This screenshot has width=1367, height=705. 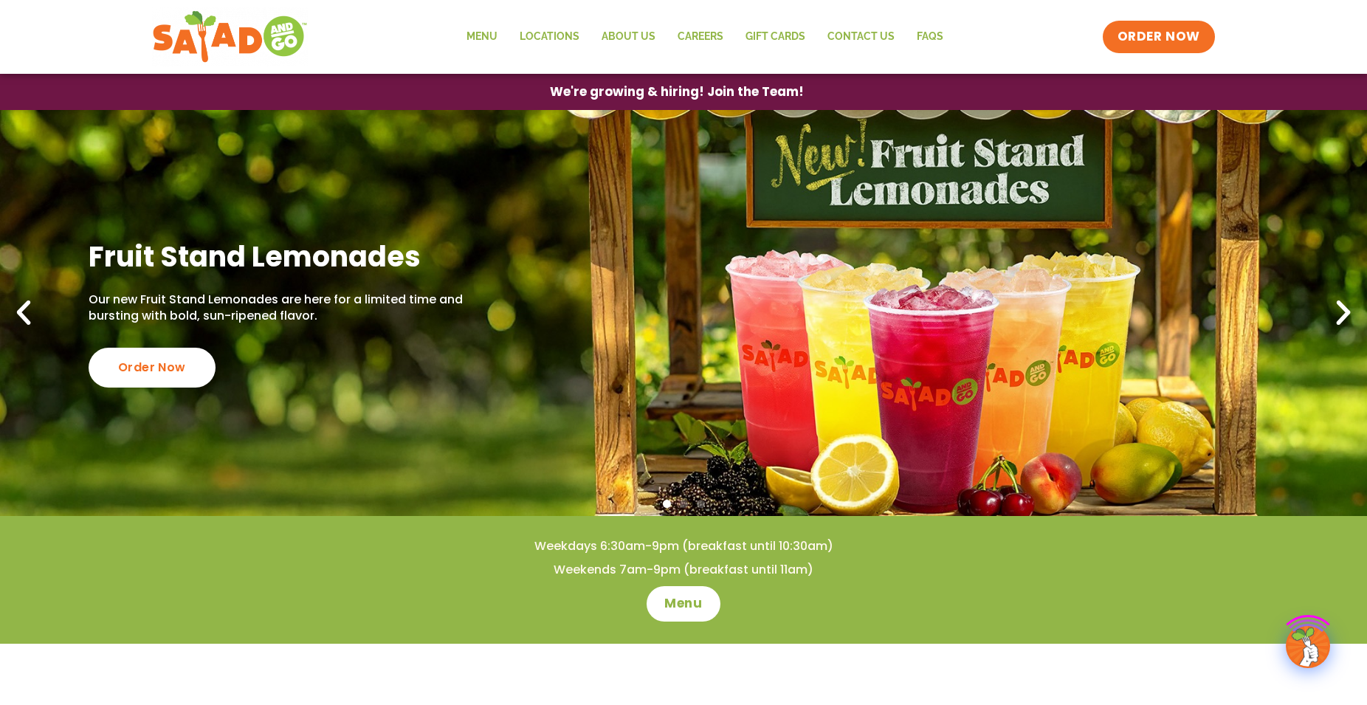 What do you see at coordinates (683, 604) in the screenshot?
I see `span: Menu` at bounding box center [683, 604].